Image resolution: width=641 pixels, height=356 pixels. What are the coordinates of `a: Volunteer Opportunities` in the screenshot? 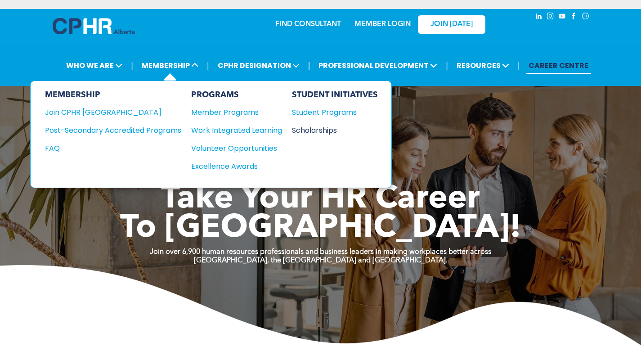 It's located at (237, 148).